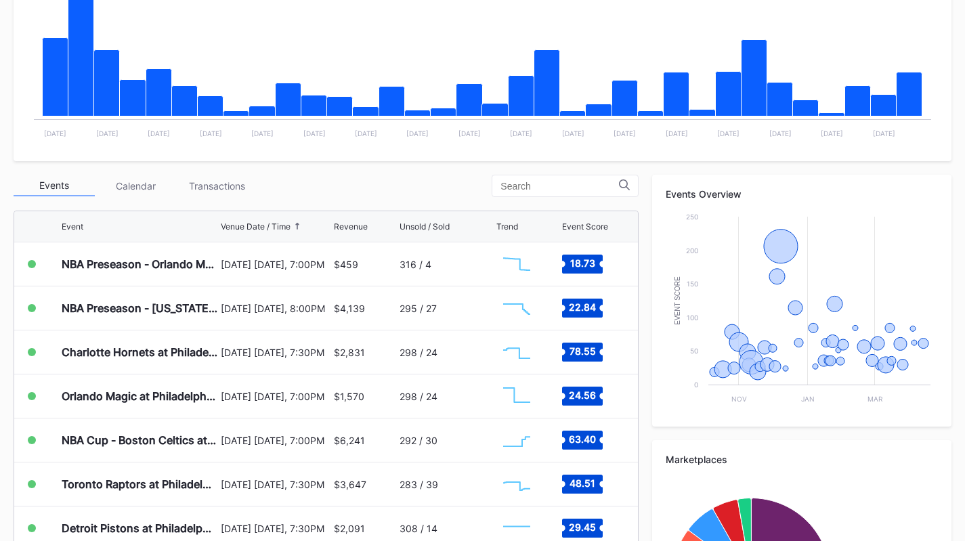  Describe the element at coordinates (692, 251) in the screenshot. I see `text: 200` at that location.